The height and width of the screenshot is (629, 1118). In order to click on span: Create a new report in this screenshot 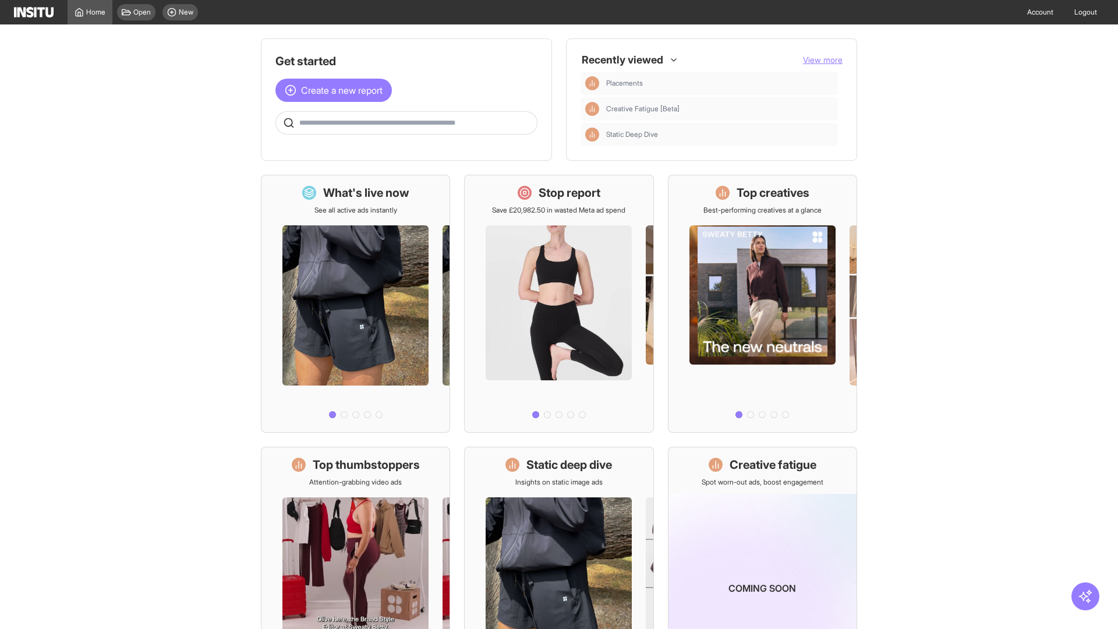, I will do `click(342, 90)`.